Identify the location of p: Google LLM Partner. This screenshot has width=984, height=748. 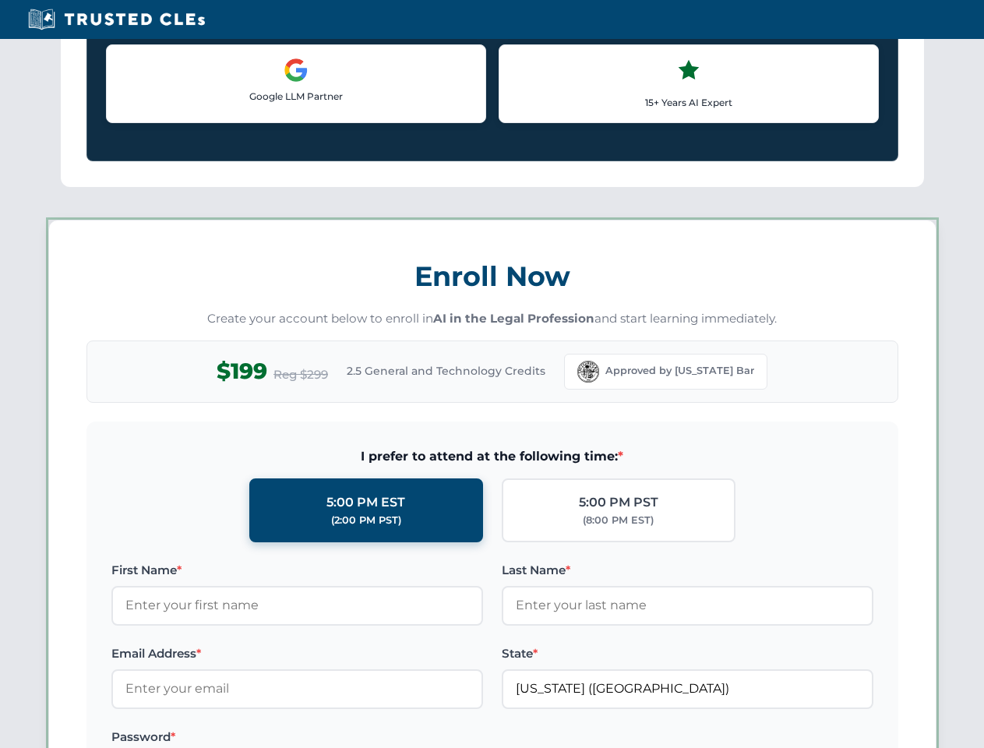
(296, 96).